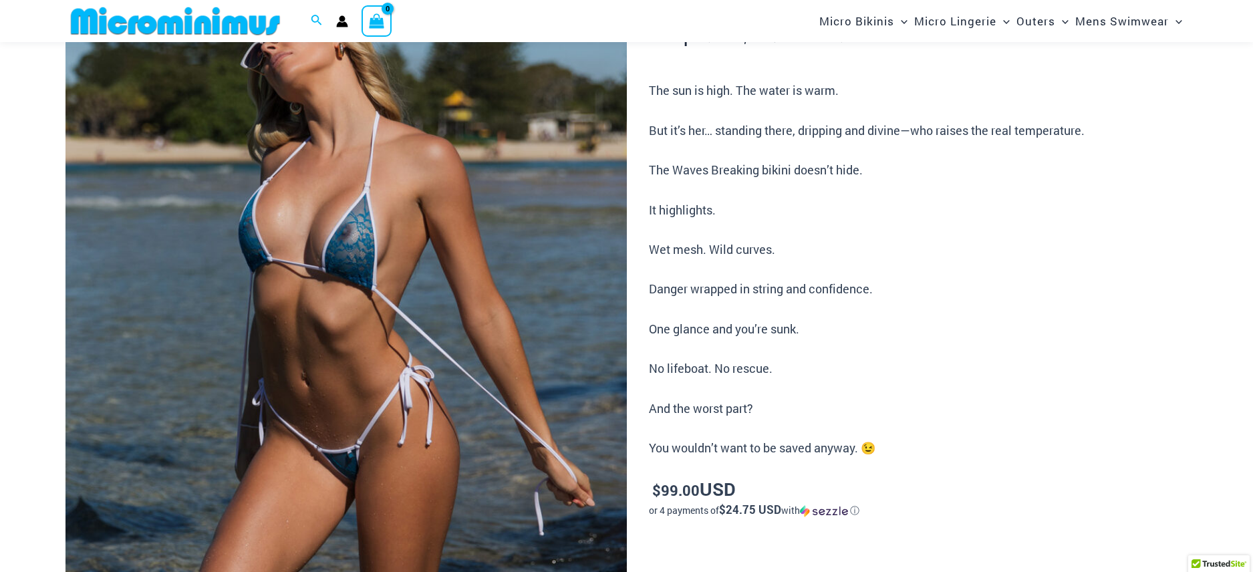 This screenshot has width=1253, height=572. I want to click on span: Mens Swimwear, so click(1122, 21).